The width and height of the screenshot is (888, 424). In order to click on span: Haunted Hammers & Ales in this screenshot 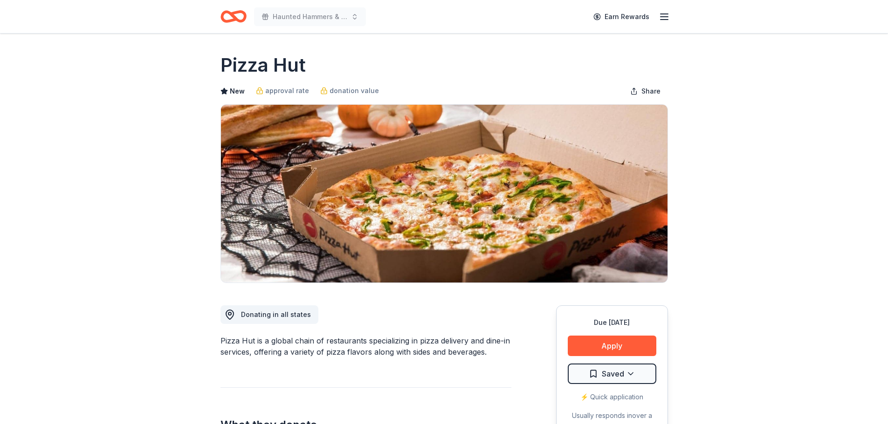, I will do `click(310, 17)`.